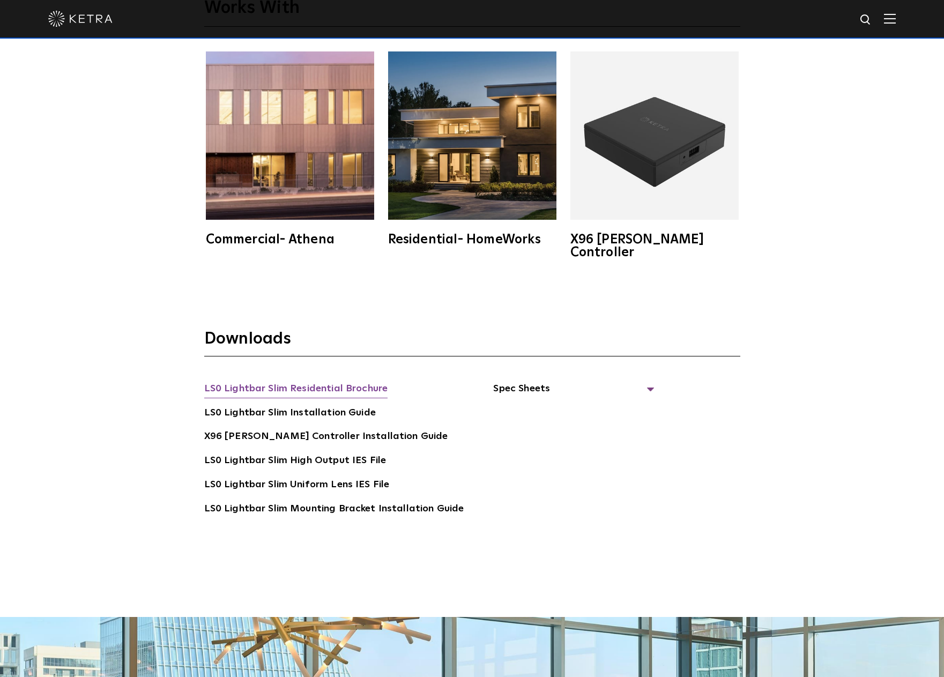 This screenshot has height=677, width=944. Describe the element at coordinates (655, 136) in the screenshot. I see `img: X96_Controller` at that location.